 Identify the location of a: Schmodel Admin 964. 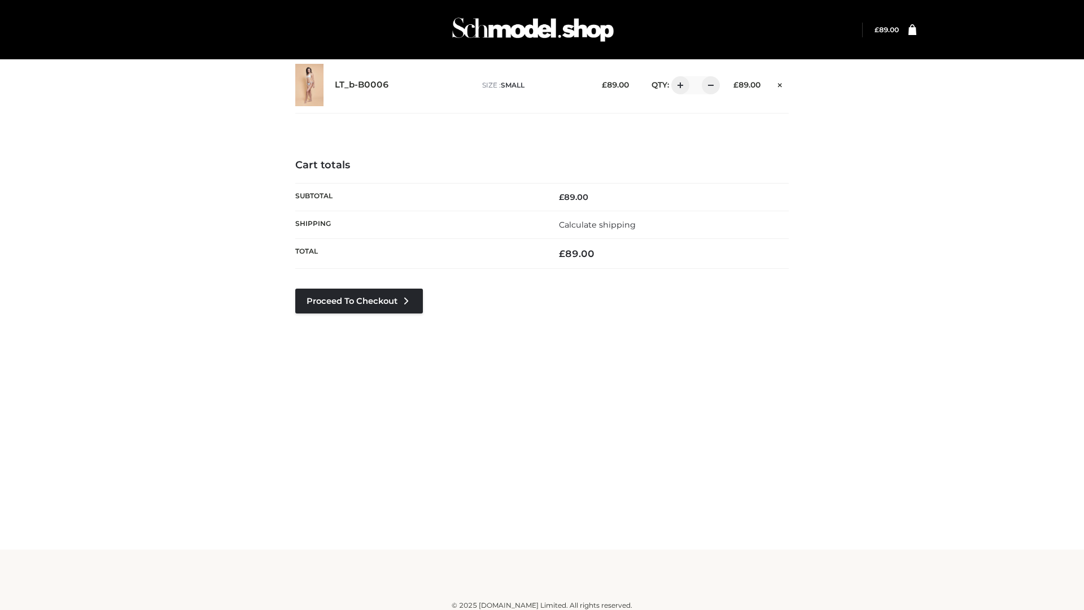
(533, 29).